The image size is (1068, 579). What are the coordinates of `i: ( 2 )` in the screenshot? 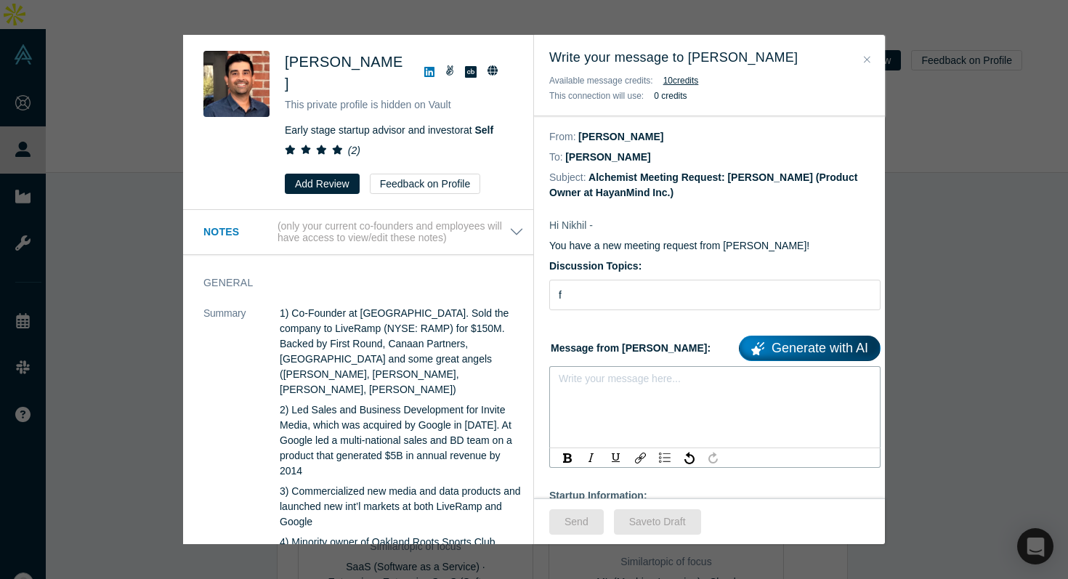 It's located at (354, 150).